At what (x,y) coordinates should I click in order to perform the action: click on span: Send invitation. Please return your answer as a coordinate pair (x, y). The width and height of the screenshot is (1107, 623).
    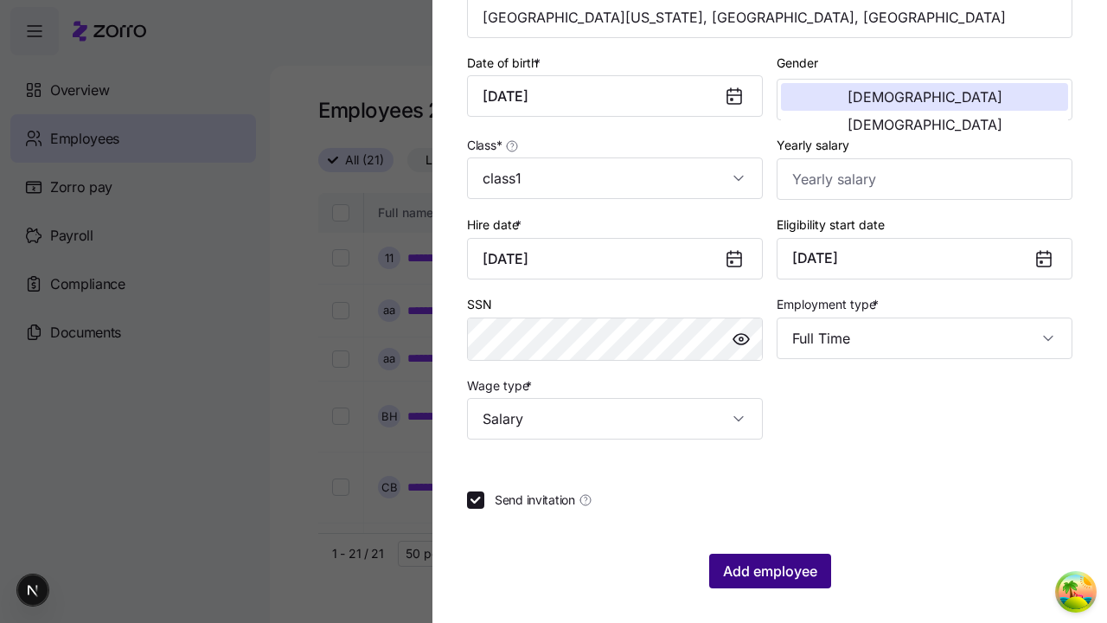
    Looking at the image, I should click on (534, 500).